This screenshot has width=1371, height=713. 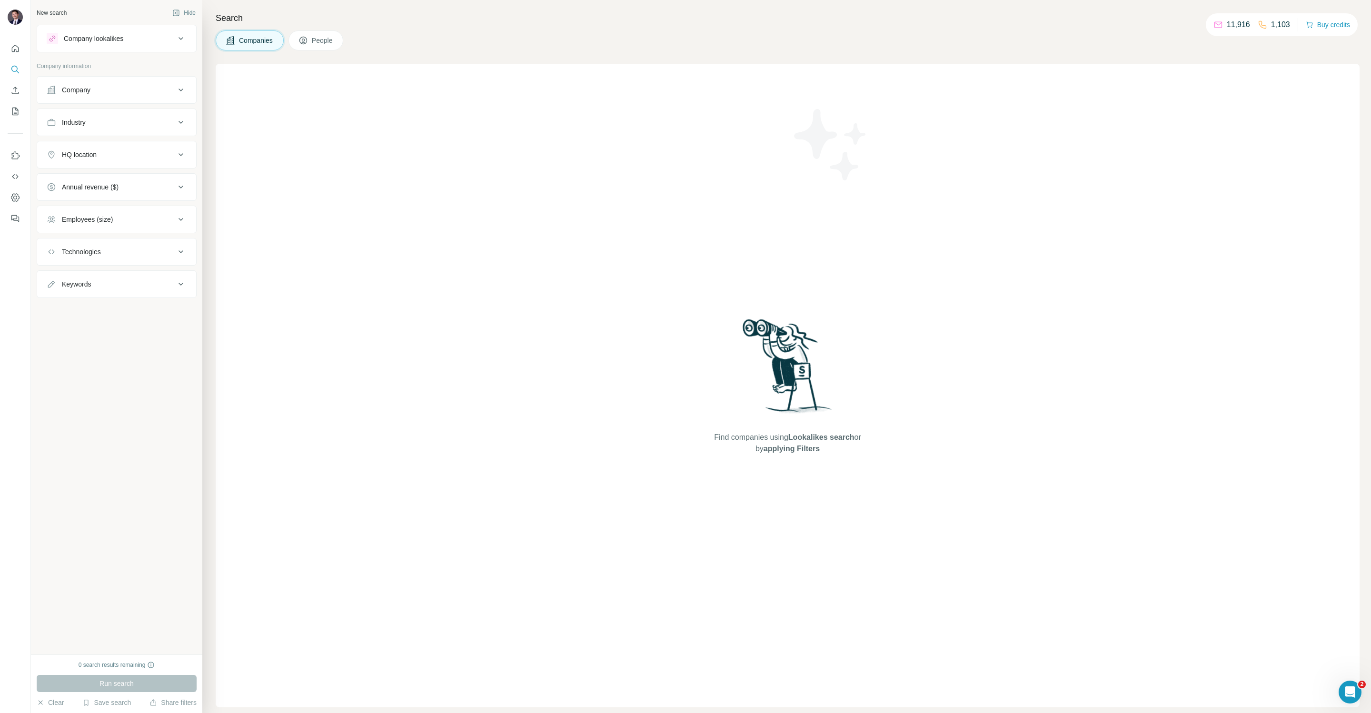 What do you see at coordinates (788, 443) in the screenshot?
I see `span: Find companies using or by` at bounding box center [788, 443].